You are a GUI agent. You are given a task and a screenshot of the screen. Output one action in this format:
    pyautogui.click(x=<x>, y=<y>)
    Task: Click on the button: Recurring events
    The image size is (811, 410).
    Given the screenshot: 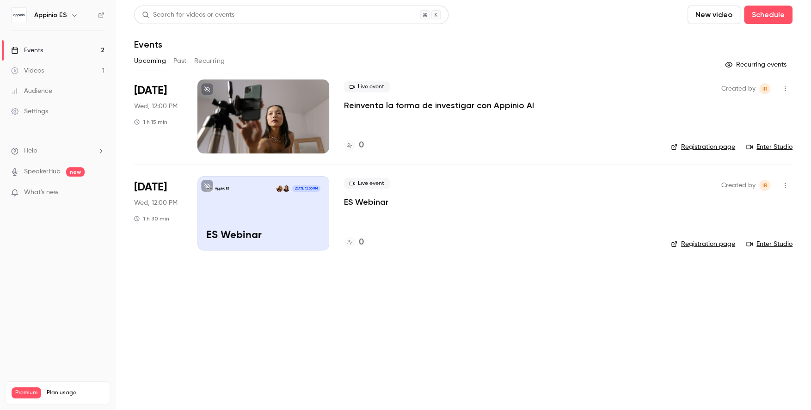 What is the action you would take?
    pyautogui.click(x=757, y=65)
    